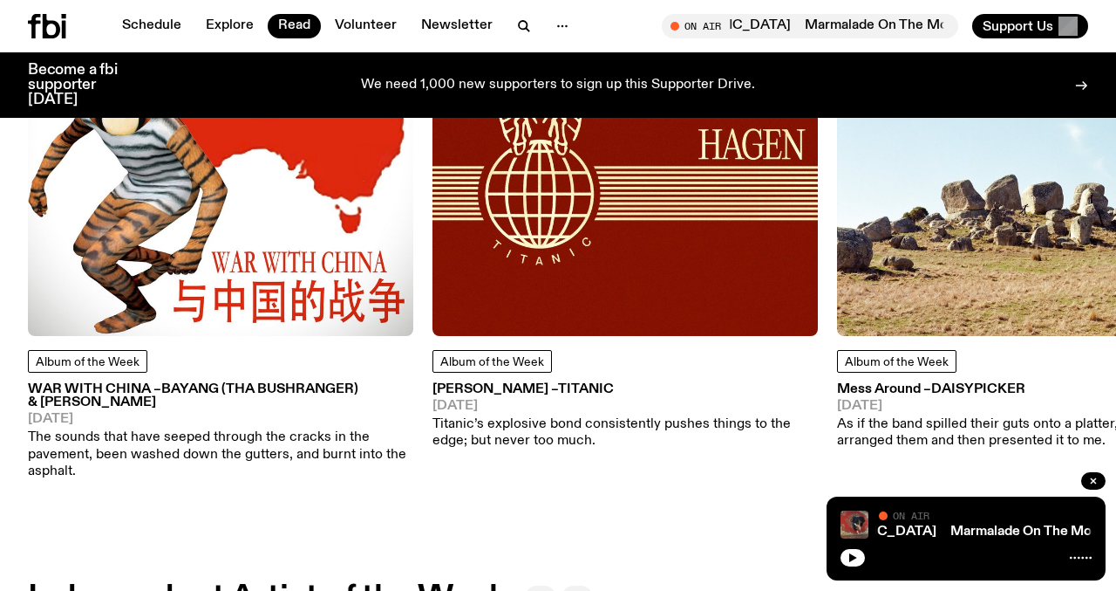 The image size is (1116, 591). I want to click on span: Titanic, so click(586, 389).